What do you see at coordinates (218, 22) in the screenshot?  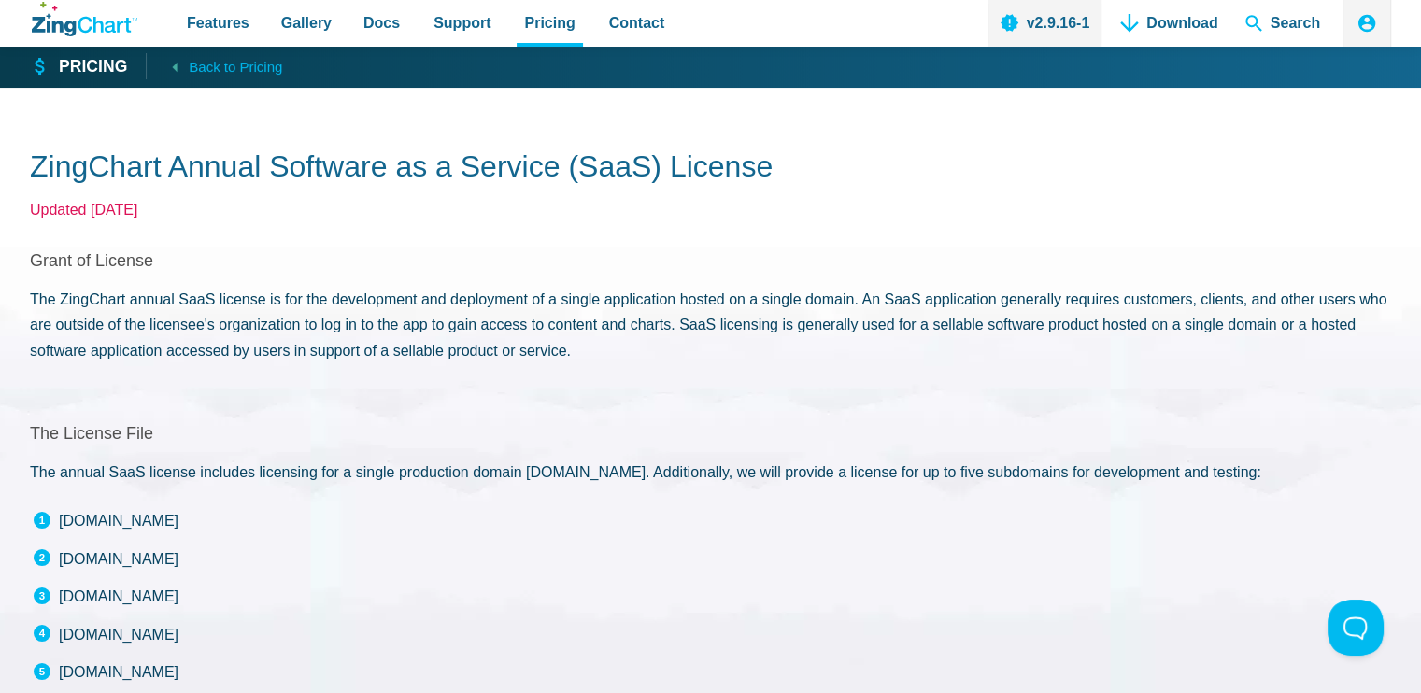 I see `span: Features` at bounding box center [218, 22].